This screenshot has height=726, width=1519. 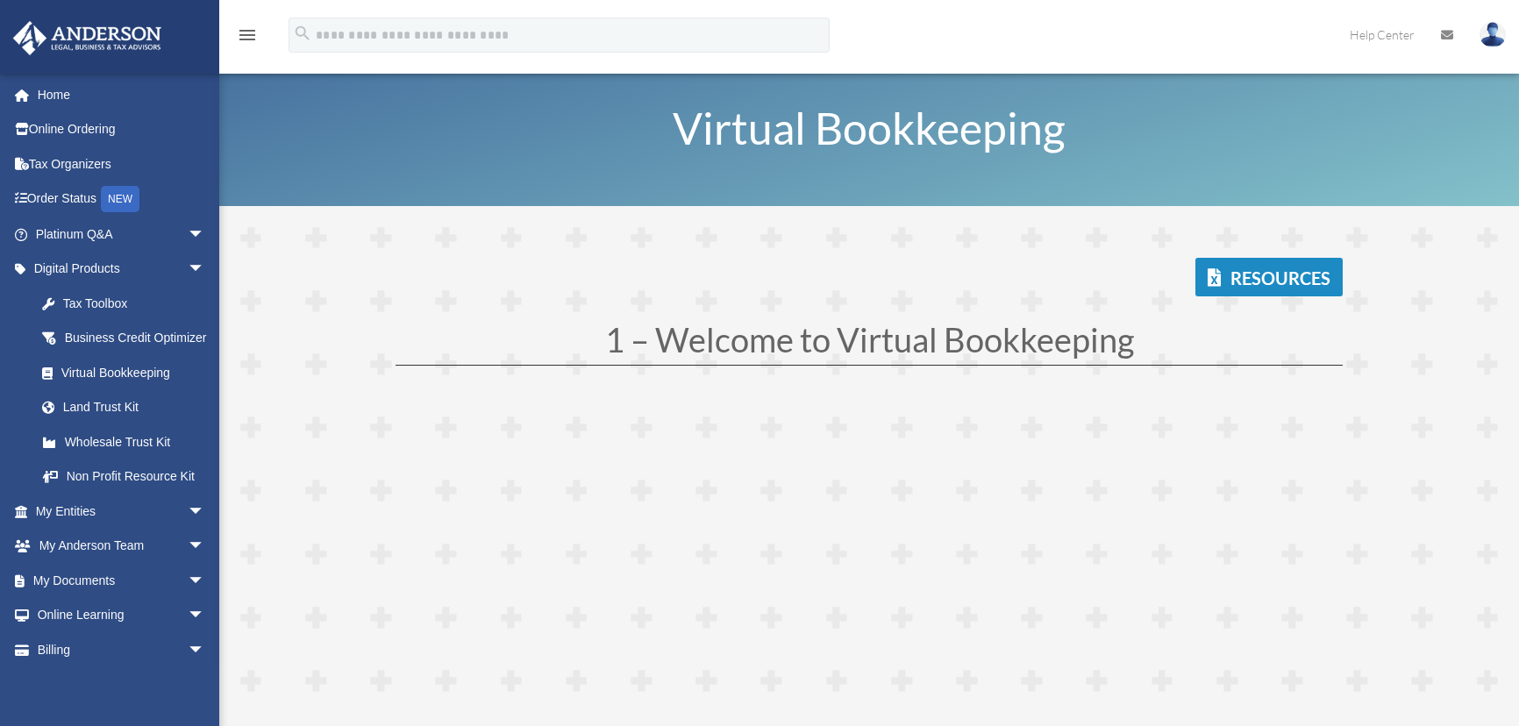 I want to click on a: My Entitiesarrow_drop_down, so click(x=122, y=511).